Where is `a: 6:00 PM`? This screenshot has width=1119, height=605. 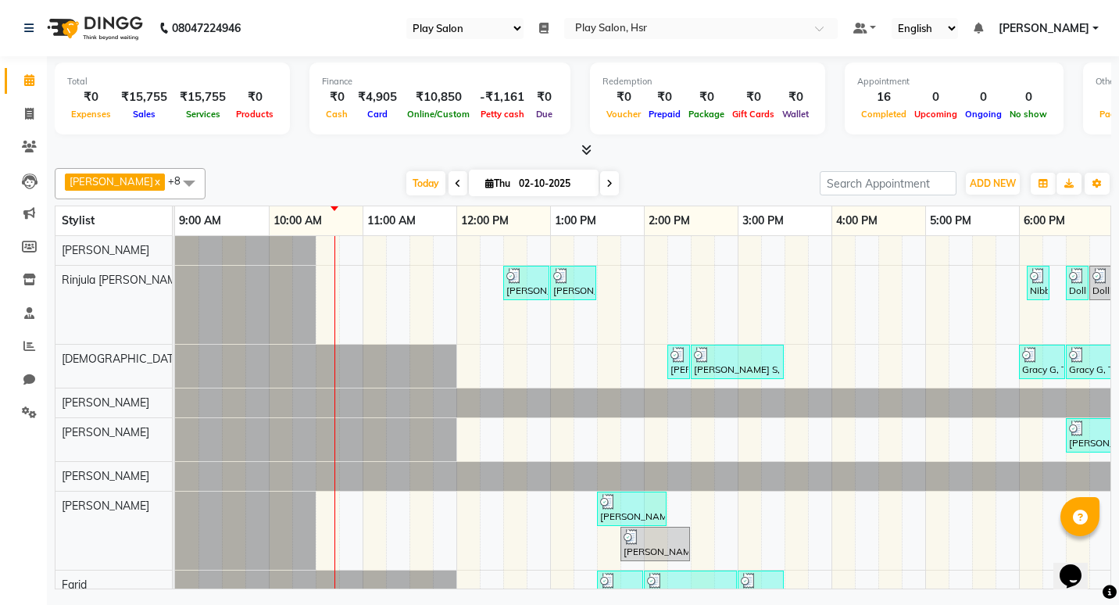
a: 6:00 PM is located at coordinates (1044, 220).